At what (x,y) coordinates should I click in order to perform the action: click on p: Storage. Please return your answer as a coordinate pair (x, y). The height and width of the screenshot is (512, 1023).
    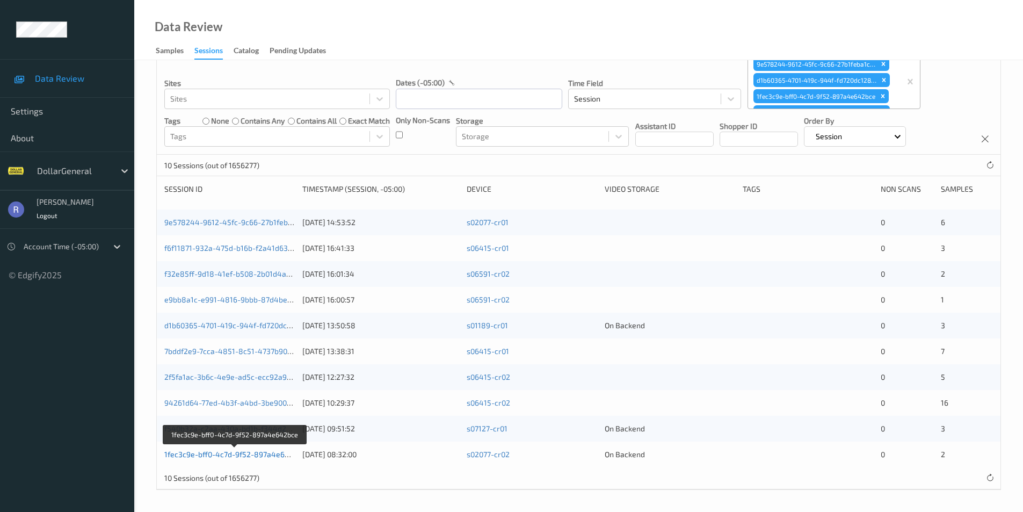
    Looking at the image, I should click on (542, 121).